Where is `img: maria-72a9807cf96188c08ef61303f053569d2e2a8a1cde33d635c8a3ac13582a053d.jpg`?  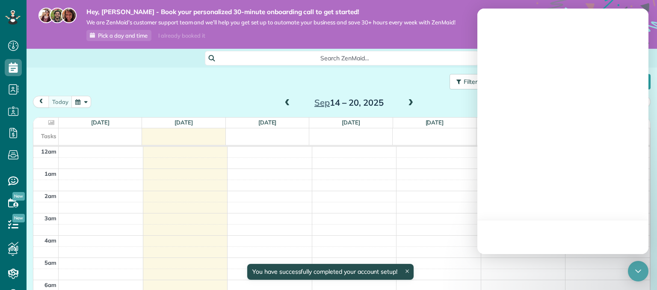 img: maria-72a9807cf96188c08ef61303f053569d2e2a8a1cde33d635c8a3ac13582a053d.jpg is located at coordinates (46, 15).